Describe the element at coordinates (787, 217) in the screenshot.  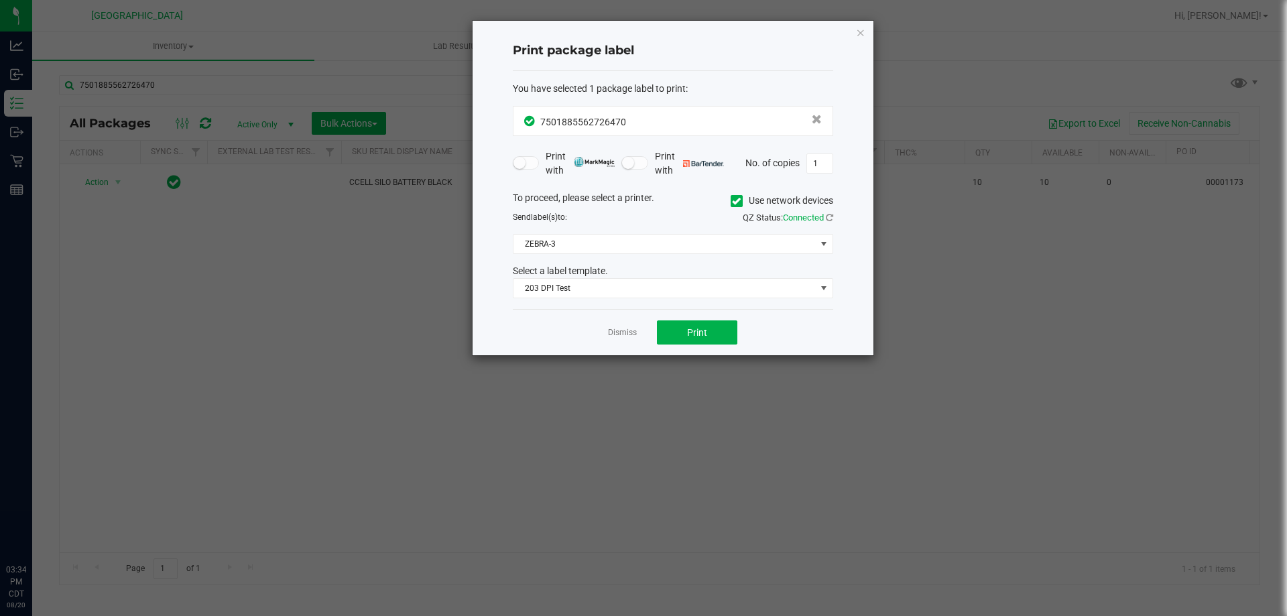
I see `span: QZ Status:` at that location.